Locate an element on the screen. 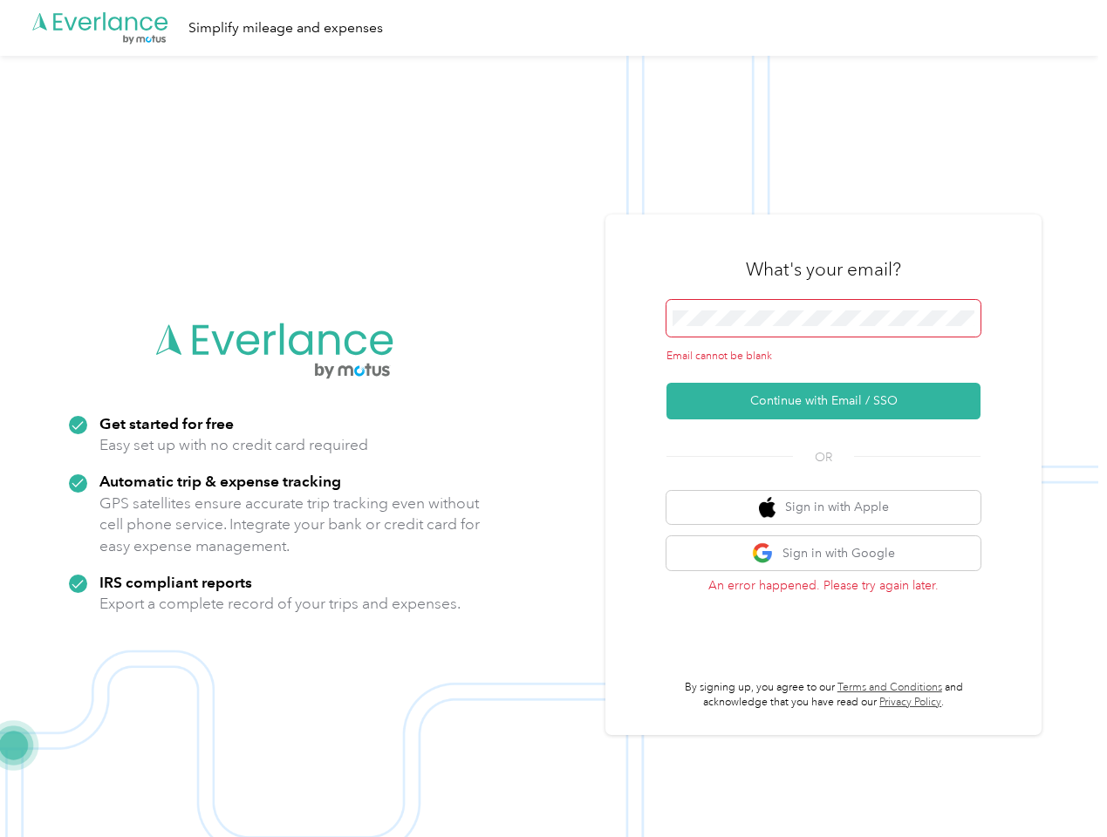 This screenshot has height=837, width=1107. button: Continue with Email / SSO is located at coordinates (823, 401).